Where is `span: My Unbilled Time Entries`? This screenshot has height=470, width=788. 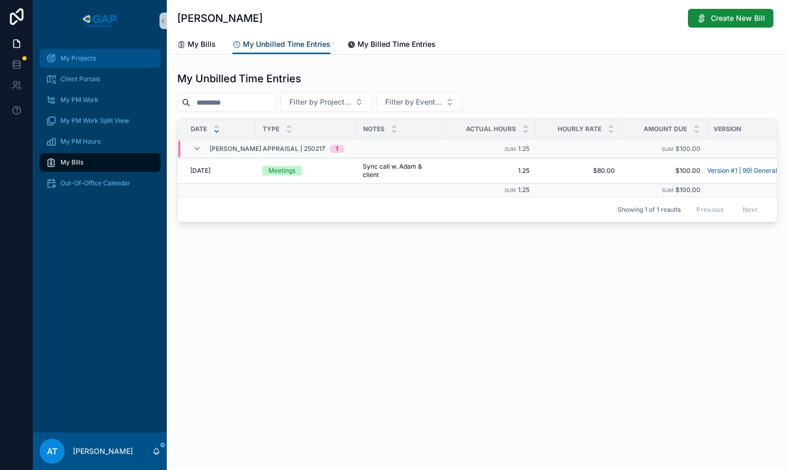 span: My Unbilled Time Entries is located at coordinates (287, 44).